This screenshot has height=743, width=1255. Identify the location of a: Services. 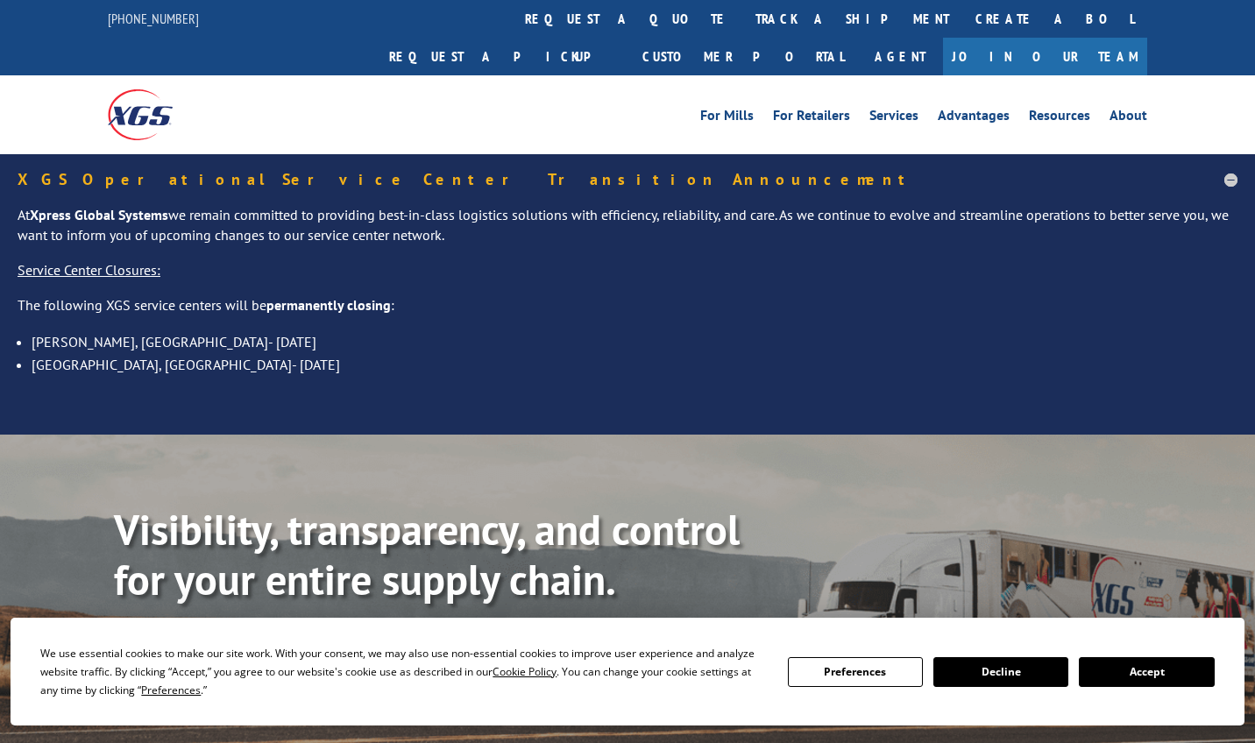
(894, 118).